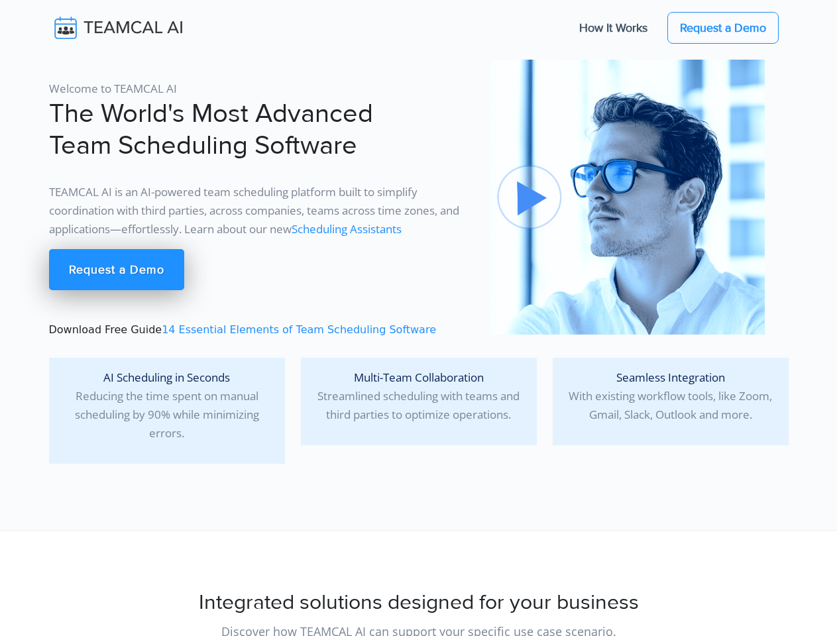  I want to click on span: AI Scheduling in Seconds, so click(166, 377).